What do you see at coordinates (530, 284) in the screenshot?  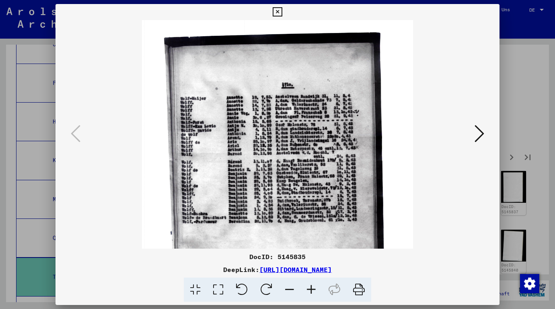 I see `img: Zustimmung ändern` at bounding box center [530, 284].